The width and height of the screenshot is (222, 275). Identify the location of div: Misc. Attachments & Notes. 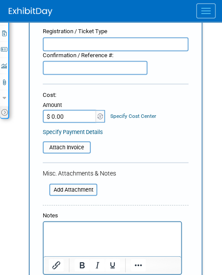
(116, 173).